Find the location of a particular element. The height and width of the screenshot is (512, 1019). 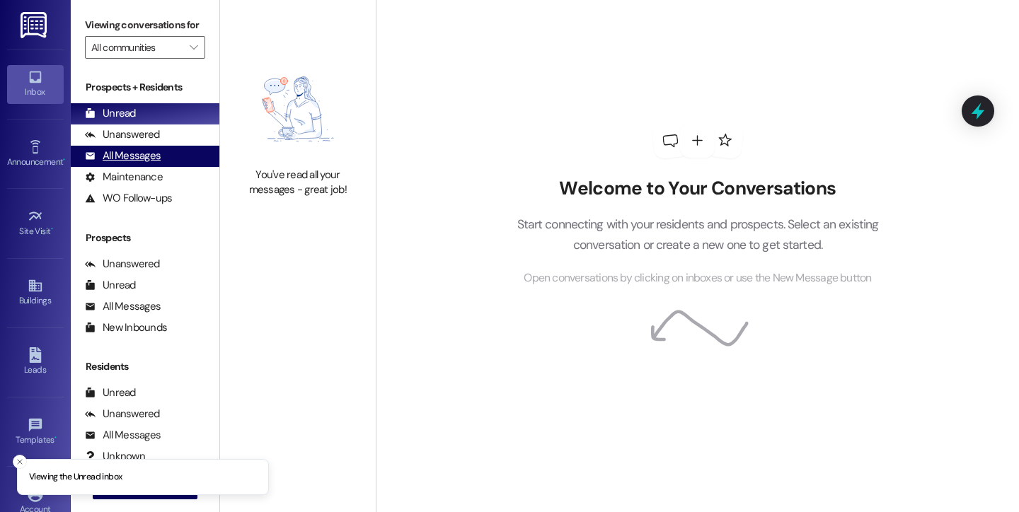

img: empty-state is located at coordinates (298, 109).